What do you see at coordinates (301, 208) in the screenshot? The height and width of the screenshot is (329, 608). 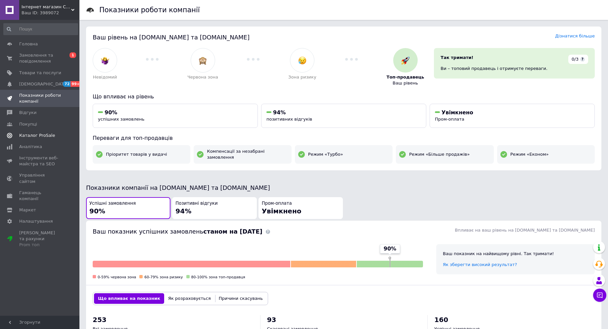 I see `button: Пром-оплатаУвімкнено` at bounding box center [301, 208].